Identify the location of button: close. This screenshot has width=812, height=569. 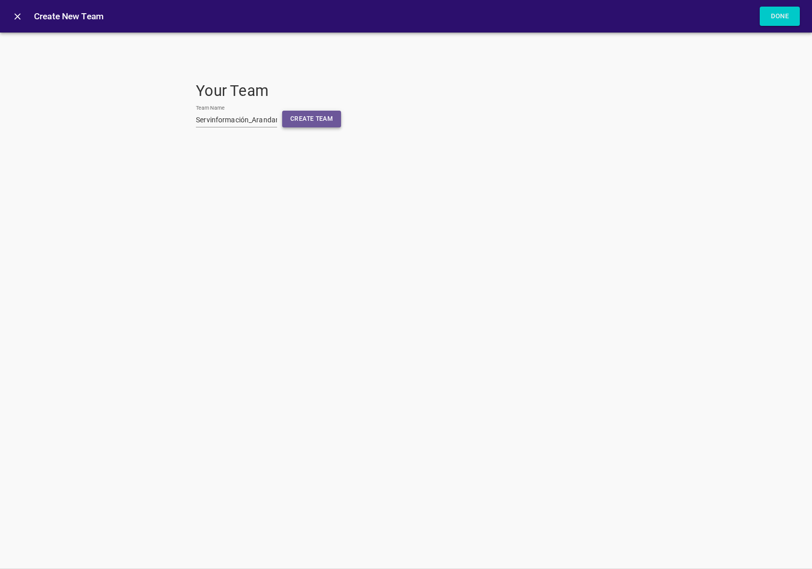
(17, 16).